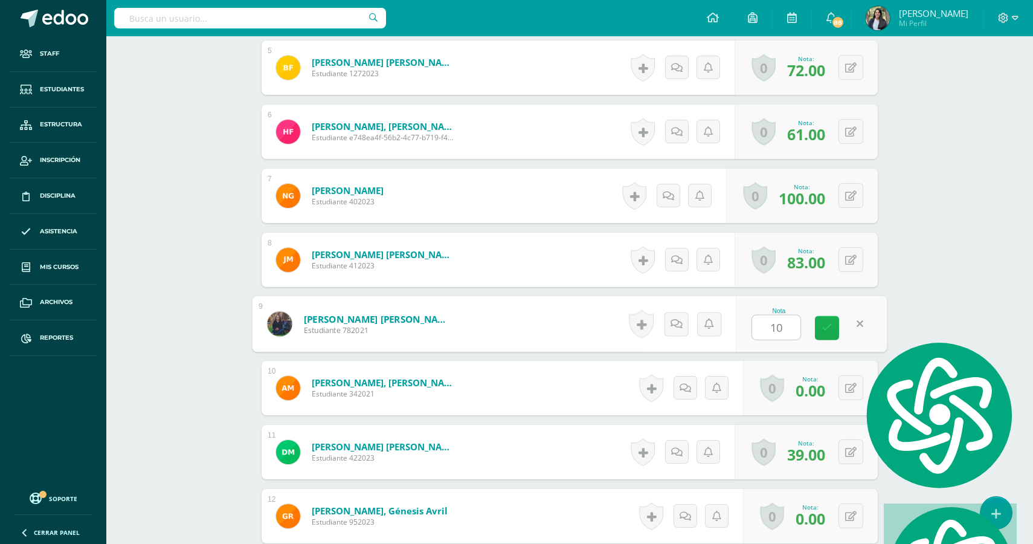 This screenshot has height=544, width=1033. What do you see at coordinates (288, 516) in the screenshot?
I see `img: bef0fdb72cbd863e437a5ed6cfff4112.png` at bounding box center [288, 516].